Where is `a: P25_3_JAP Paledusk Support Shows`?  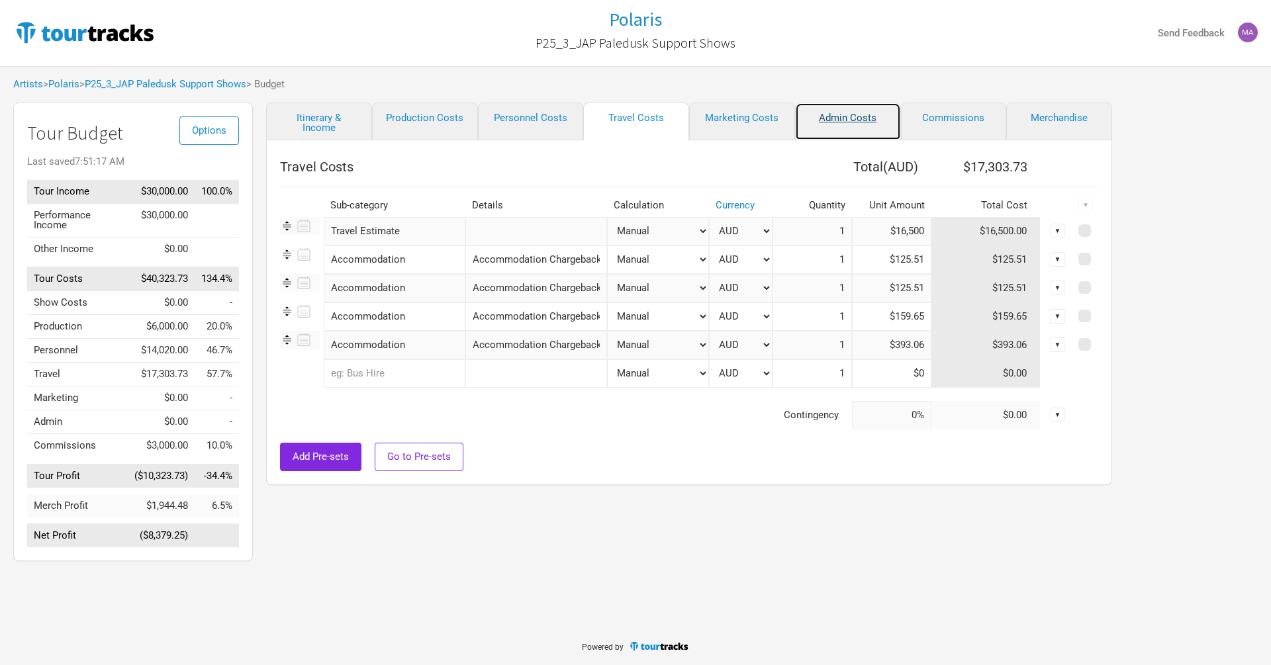 a: P25_3_JAP Paledusk Support Shows is located at coordinates (636, 43).